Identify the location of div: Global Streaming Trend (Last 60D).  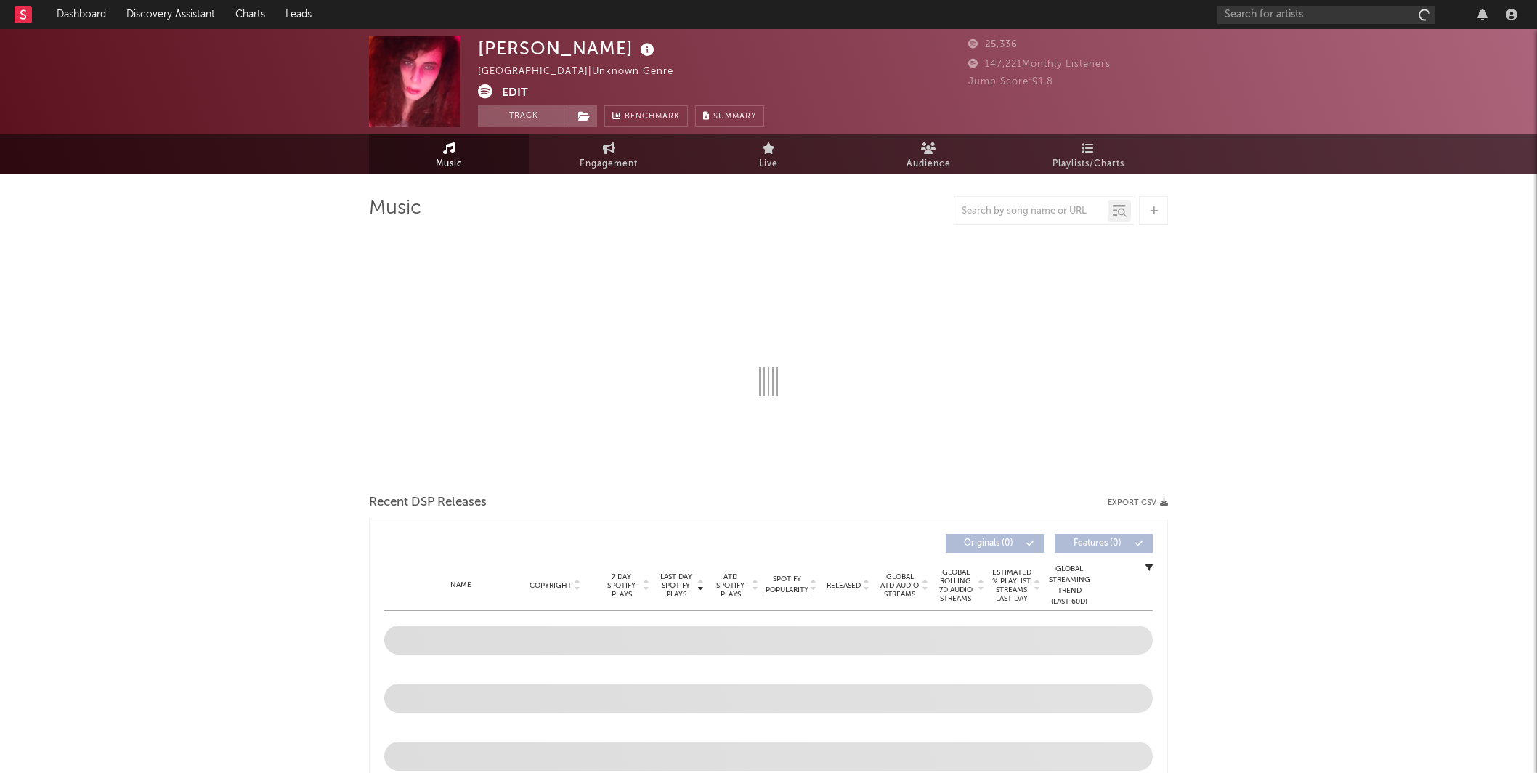
(1069, 586).